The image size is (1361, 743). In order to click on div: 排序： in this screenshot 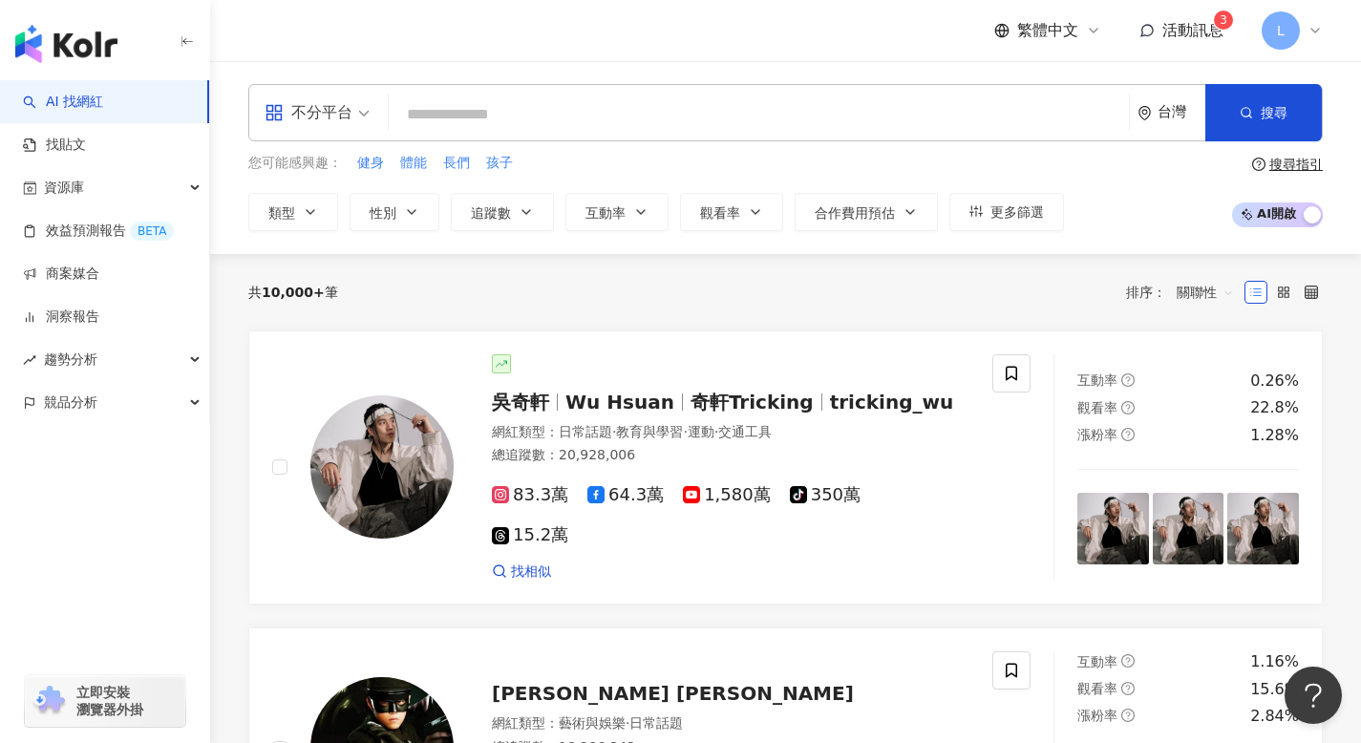, I will do `click(1185, 292)`.